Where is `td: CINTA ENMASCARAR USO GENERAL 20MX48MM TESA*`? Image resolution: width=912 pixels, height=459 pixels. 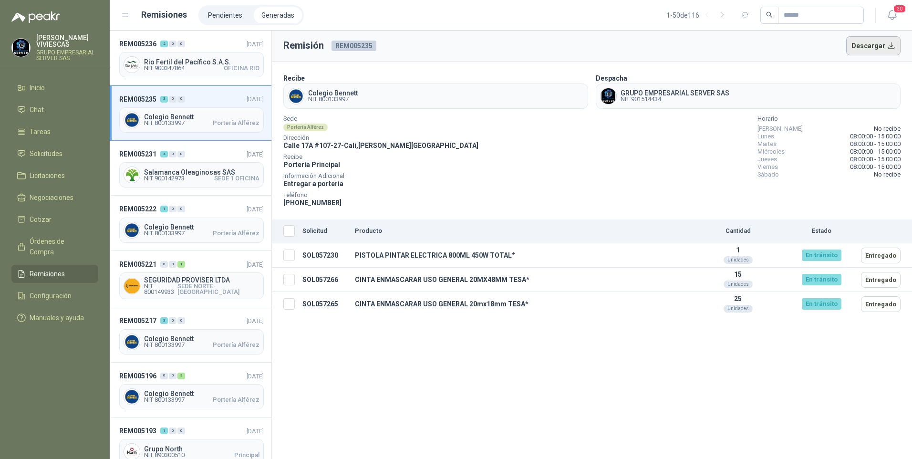
td: CINTA ENMASCARAR USO GENERAL 20MX48MM TESA* is located at coordinates (521, 280).